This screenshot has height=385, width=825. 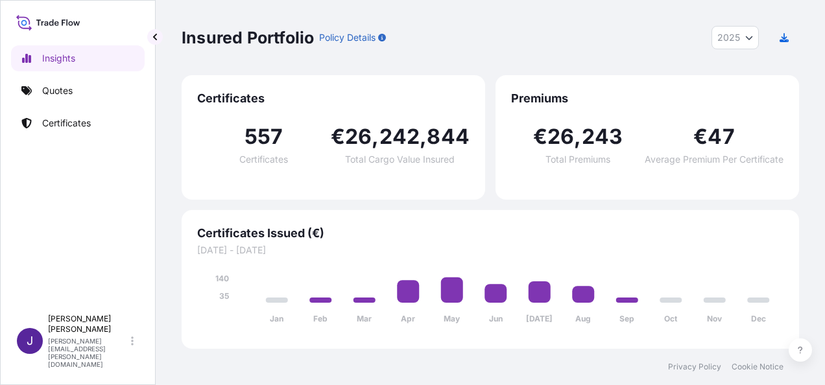 What do you see at coordinates (400, 137) in the screenshot?
I see `span: 242` at bounding box center [400, 137].